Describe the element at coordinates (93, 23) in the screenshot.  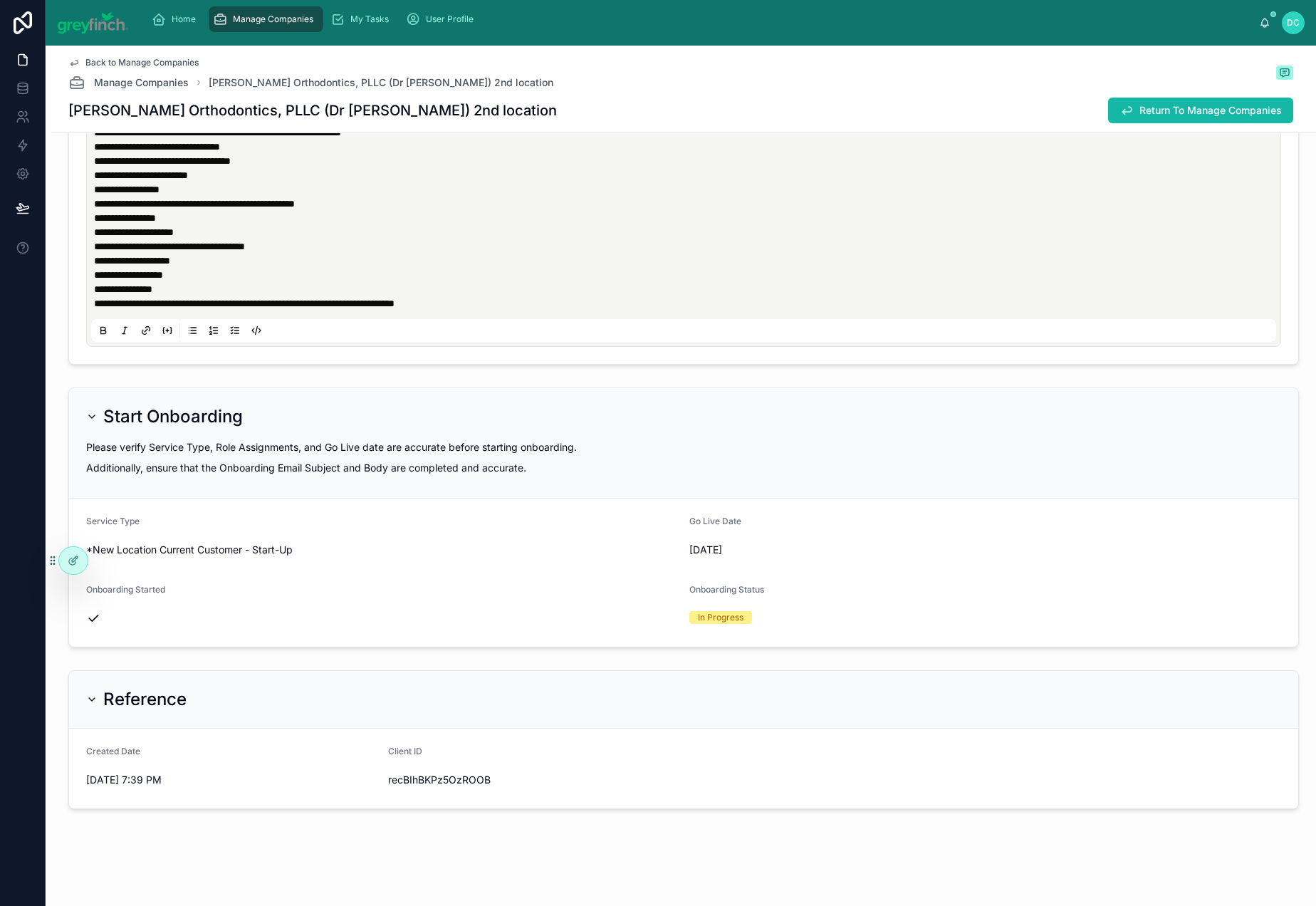
I see `img: App logo` at that location.